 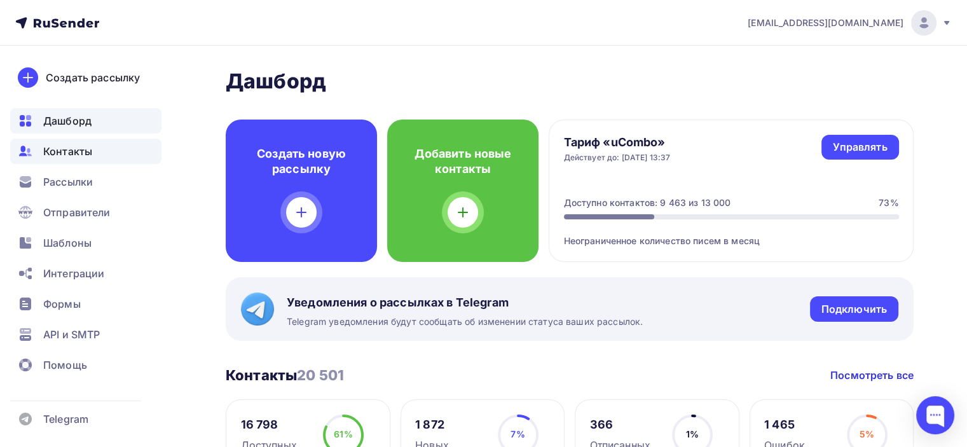 I want to click on h3: Контакты, so click(x=285, y=375).